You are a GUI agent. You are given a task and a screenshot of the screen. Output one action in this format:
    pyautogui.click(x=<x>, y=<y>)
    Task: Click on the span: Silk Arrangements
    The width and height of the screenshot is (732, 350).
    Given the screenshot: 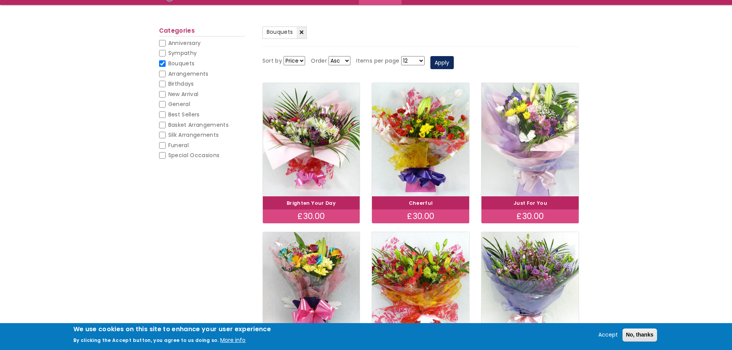 What is the action you would take?
    pyautogui.click(x=194, y=135)
    